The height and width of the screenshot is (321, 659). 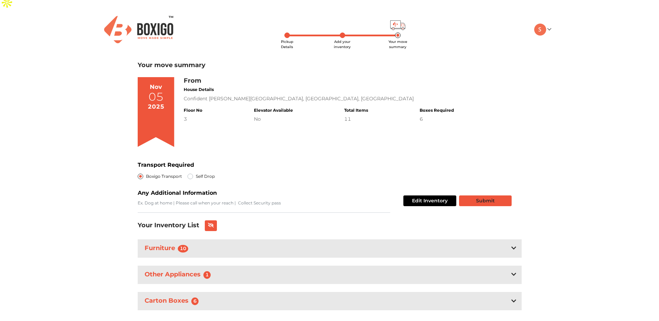 What do you see at coordinates (287, 44) in the screenshot?
I see `span: Pickup Details` at bounding box center [287, 44].